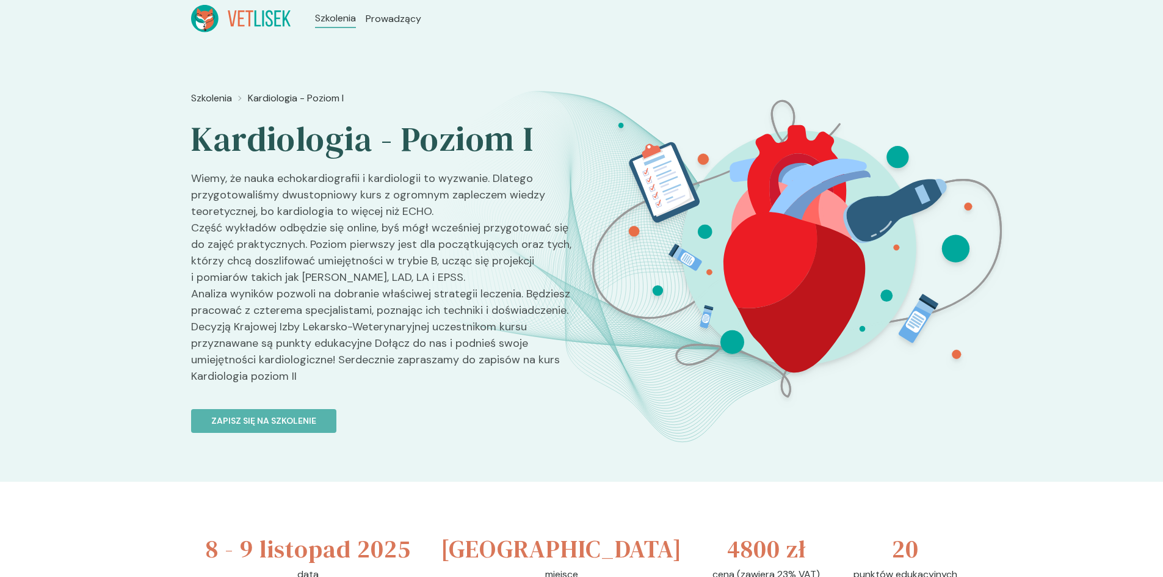 This screenshot has width=1163, height=577. I want to click on span: Kardiologia - Poziom I, so click(295, 98).